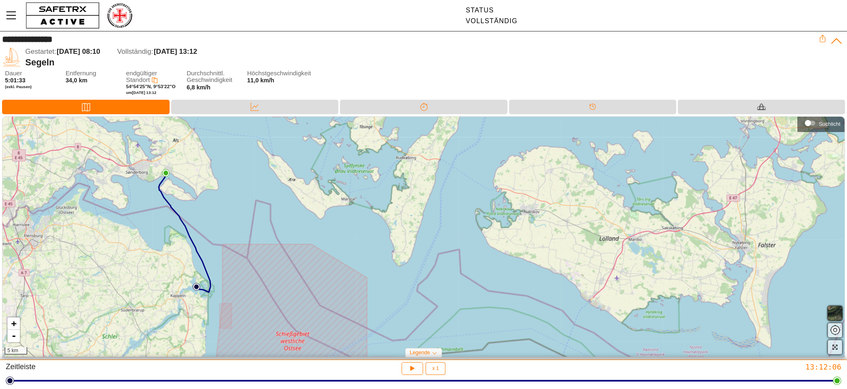 The height and width of the screenshot is (389, 847). What do you see at coordinates (141, 77) in the screenshot?
I see `font: endgültiger Standort` at bounding box center [141, 77].